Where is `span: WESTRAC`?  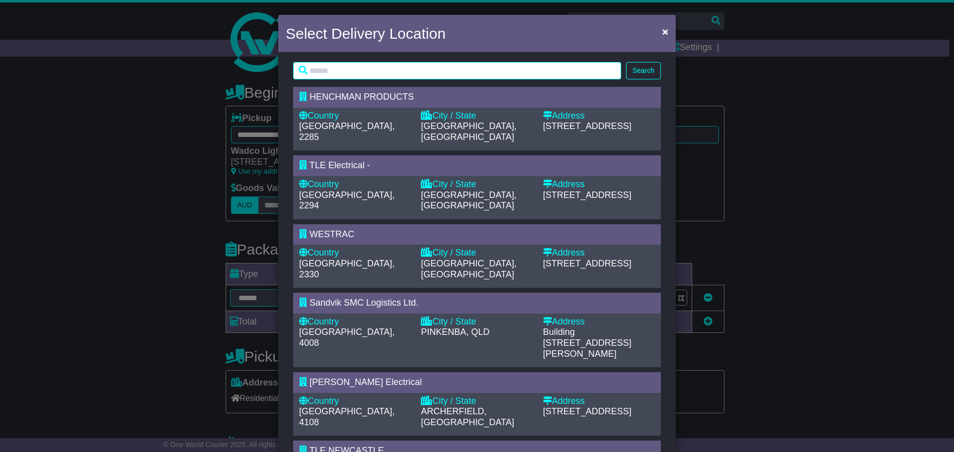 span: WESTRAC is located at coordinates (332, 234).